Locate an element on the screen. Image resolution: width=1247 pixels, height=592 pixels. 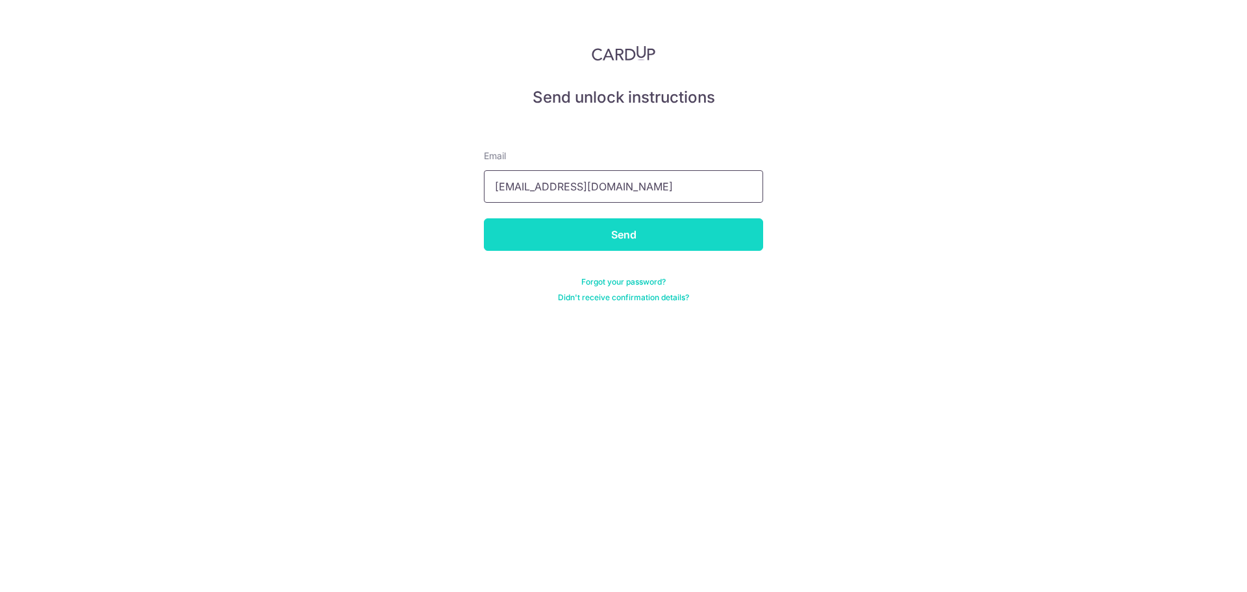
a: Didn't receive confirmation details? is located at coordinates (624, 297).